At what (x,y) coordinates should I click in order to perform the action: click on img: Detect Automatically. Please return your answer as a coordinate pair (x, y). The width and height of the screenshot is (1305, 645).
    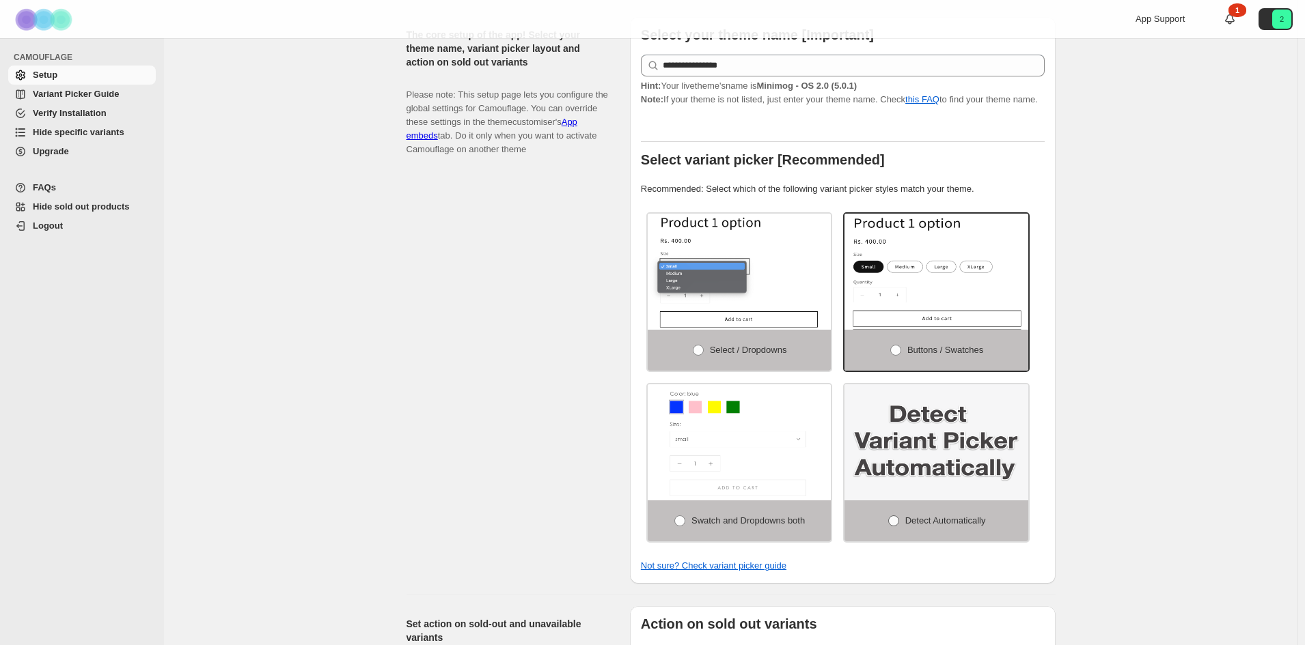
    Looking at the image, I should click on (936, 443).